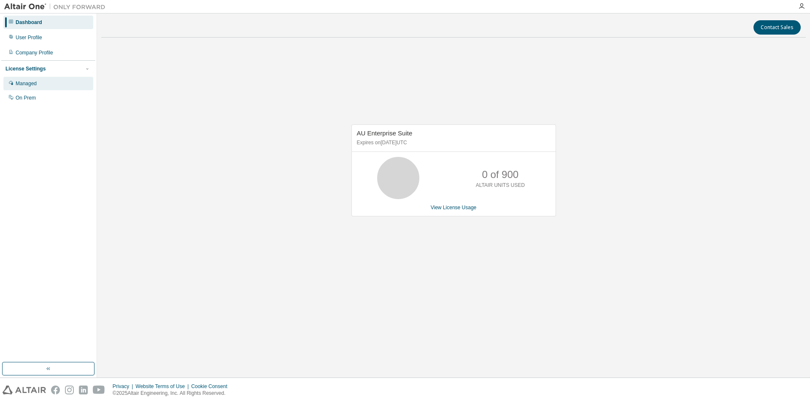  I want to click on a: View License Usage, so click(454, 208).